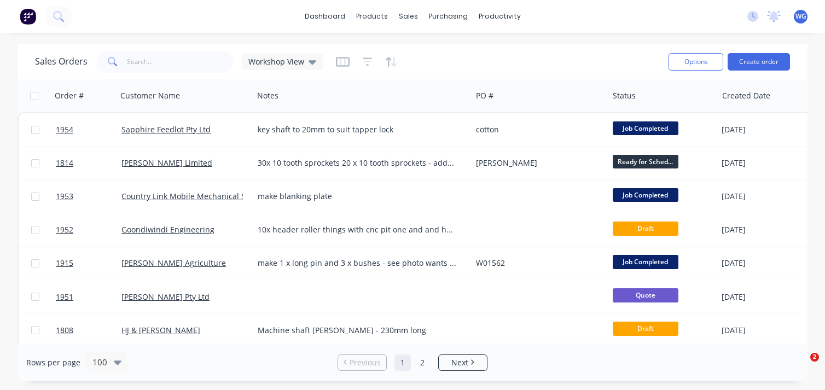 The width and height of the screenshot is (825, 390). Describe the element at coordinates (276, 61) in the screenshot. I see `span: Workshop View` at that location.